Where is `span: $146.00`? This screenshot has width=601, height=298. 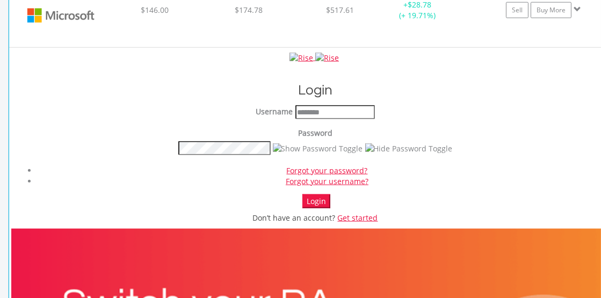
span: $146.00 is located at coordinates (155, 10).